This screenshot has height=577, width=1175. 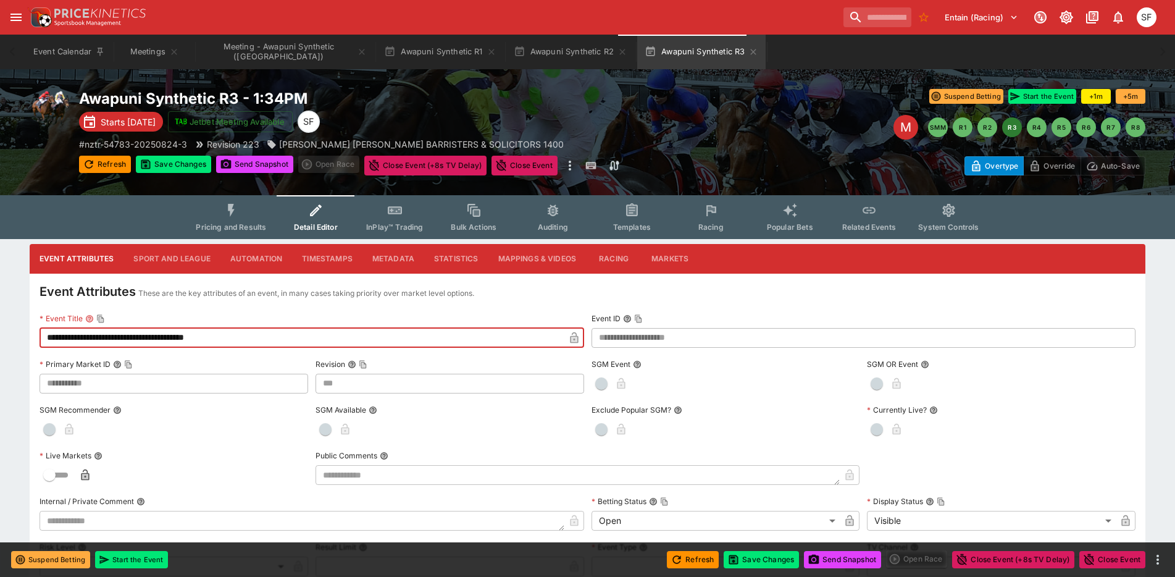 What do you see at coordinates (631, 409) in the screenshot?
I see `p: Exclude Popular SGM?` at bounding box center [631, 409].